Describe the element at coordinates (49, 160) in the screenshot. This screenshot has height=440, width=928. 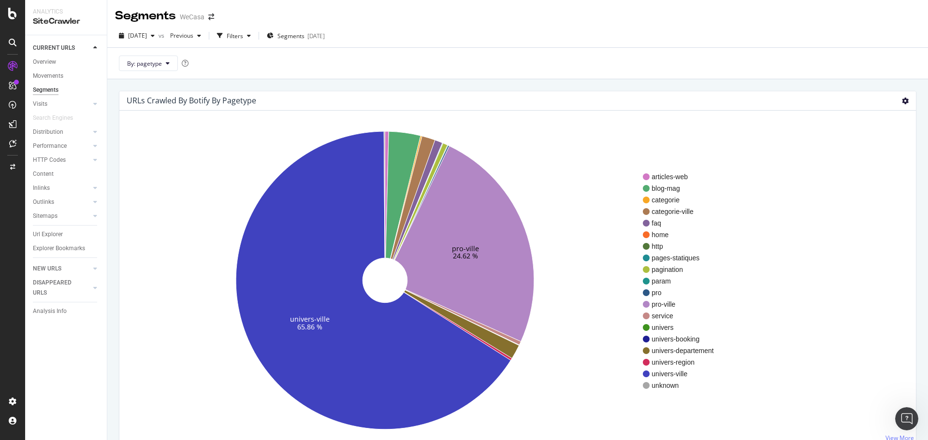
I see `div: HTTP Codes` at that location.